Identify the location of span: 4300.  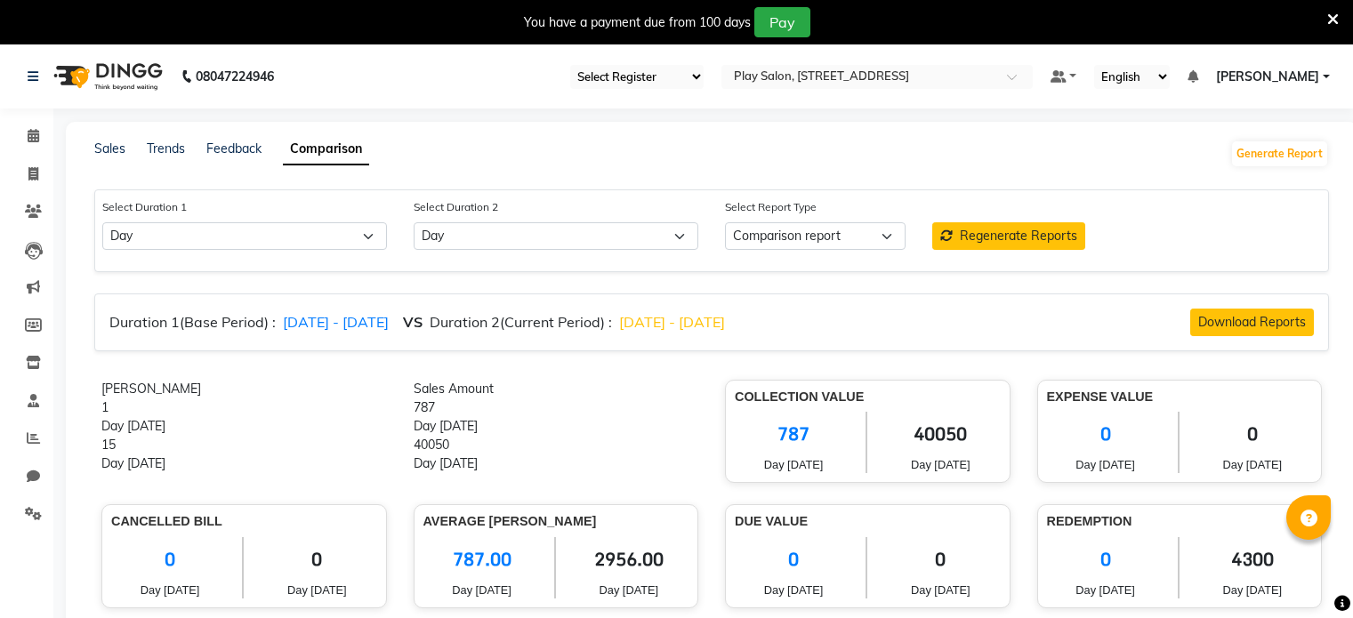
(1253, 560).